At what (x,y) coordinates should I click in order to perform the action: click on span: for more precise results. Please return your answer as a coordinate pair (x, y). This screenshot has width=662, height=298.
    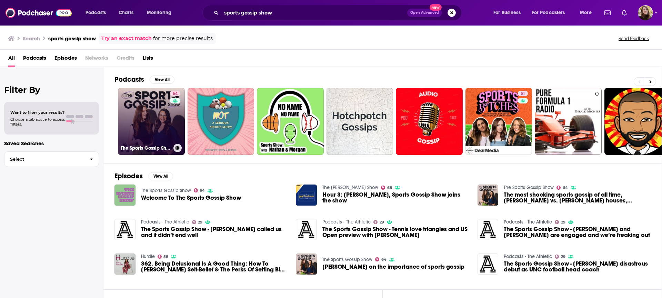
    Looking at the image, I should click on (183, 38).